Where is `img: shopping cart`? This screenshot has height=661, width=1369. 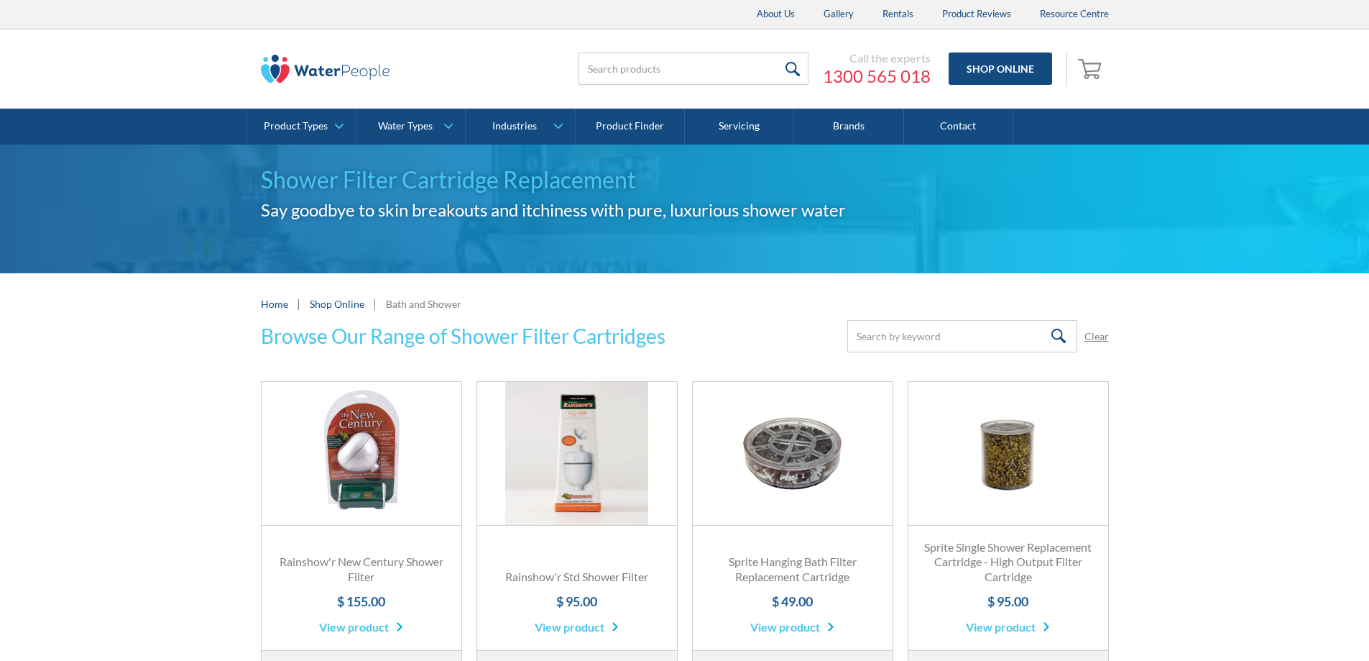 img: shopping cart is located at coordinates (1092, 68).